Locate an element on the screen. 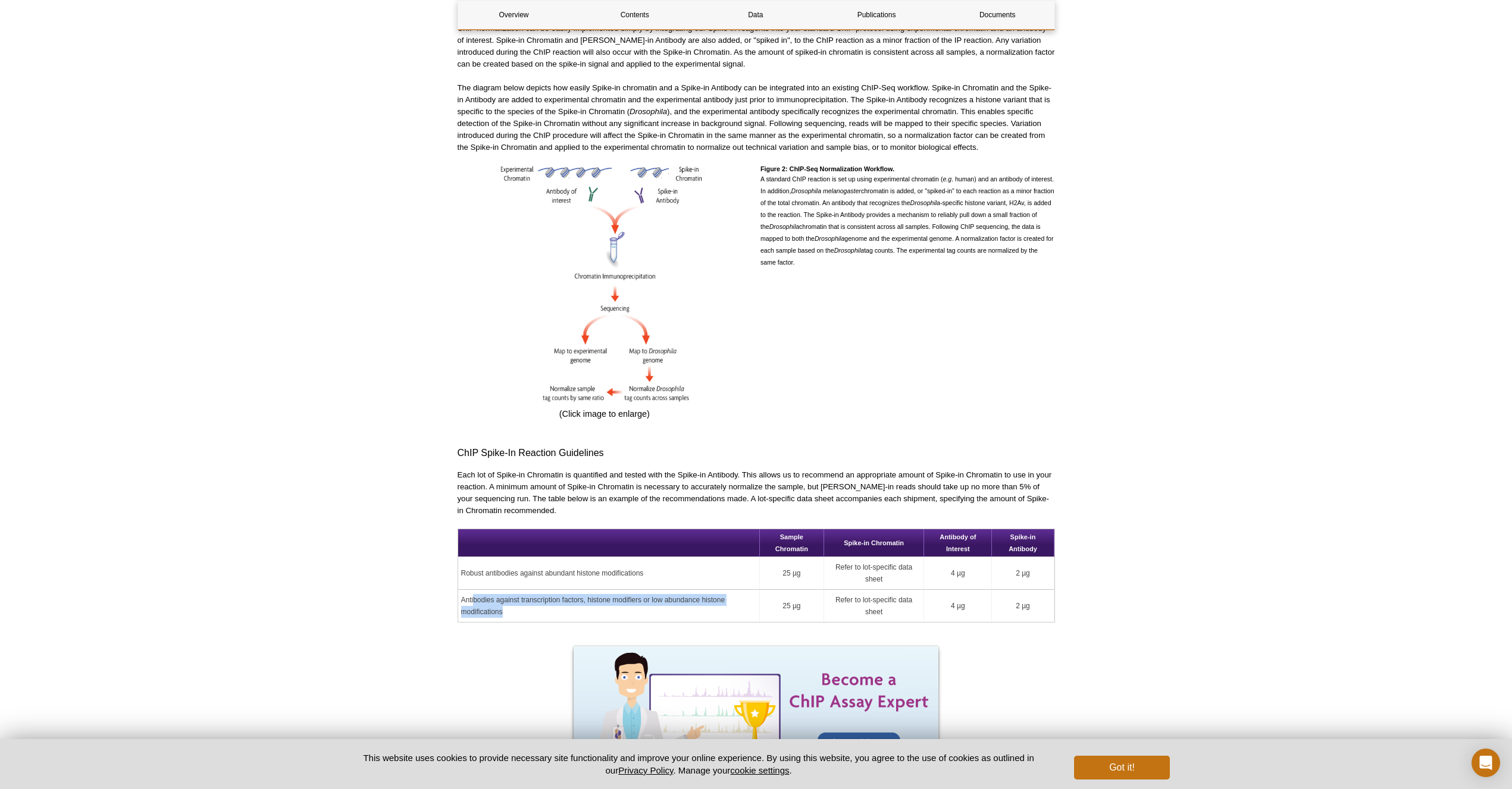 The height and width of the screenshot is (789, 1512). p: The diagram below depicts how easily Spike-in chromatin and a Spike-in Antibody can be integrated... is located at coordinates (756, 118).